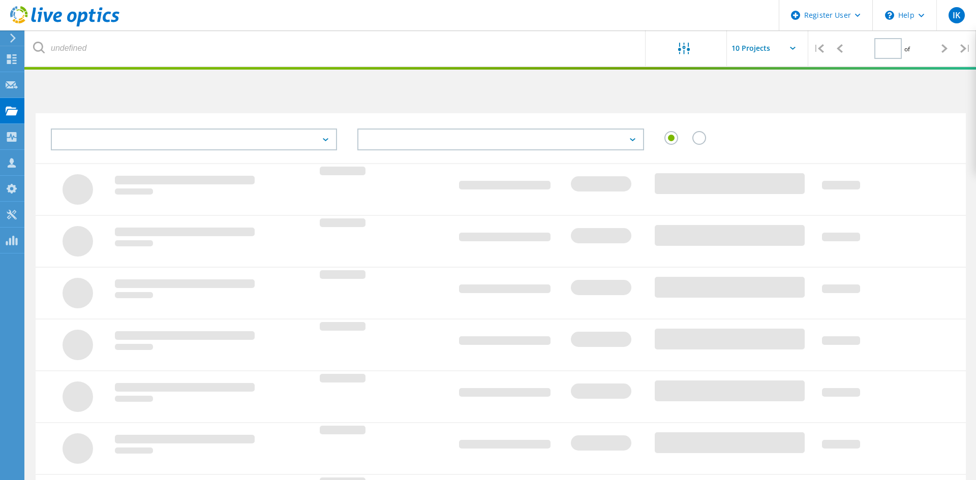  Describe the element at coordinates (890, 15) in the screenshot. I see `svg: \n` at that location.